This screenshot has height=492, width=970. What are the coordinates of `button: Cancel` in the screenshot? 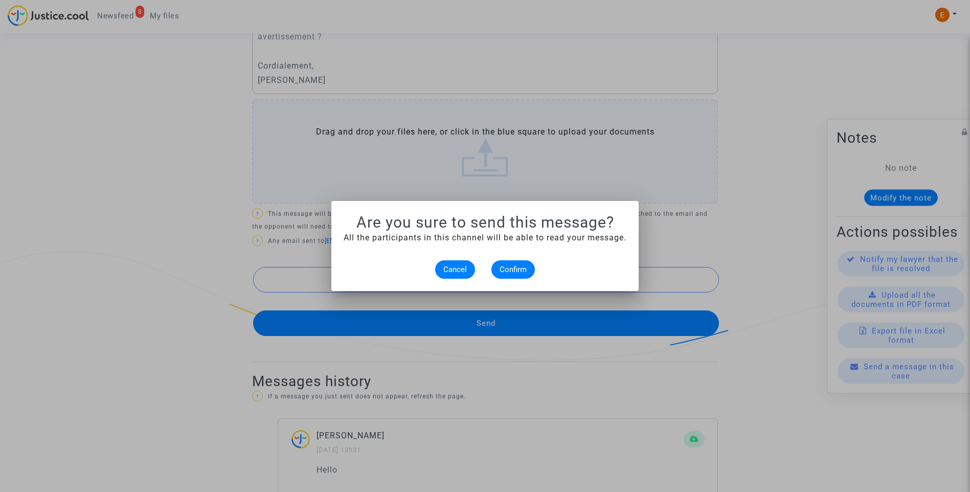 It's located at (455, 269).